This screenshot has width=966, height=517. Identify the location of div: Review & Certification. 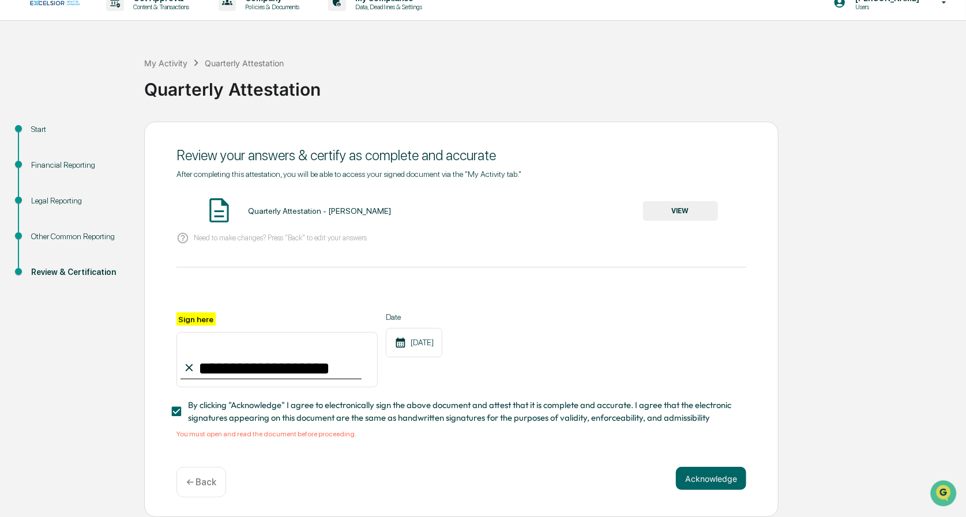
(78, 272).